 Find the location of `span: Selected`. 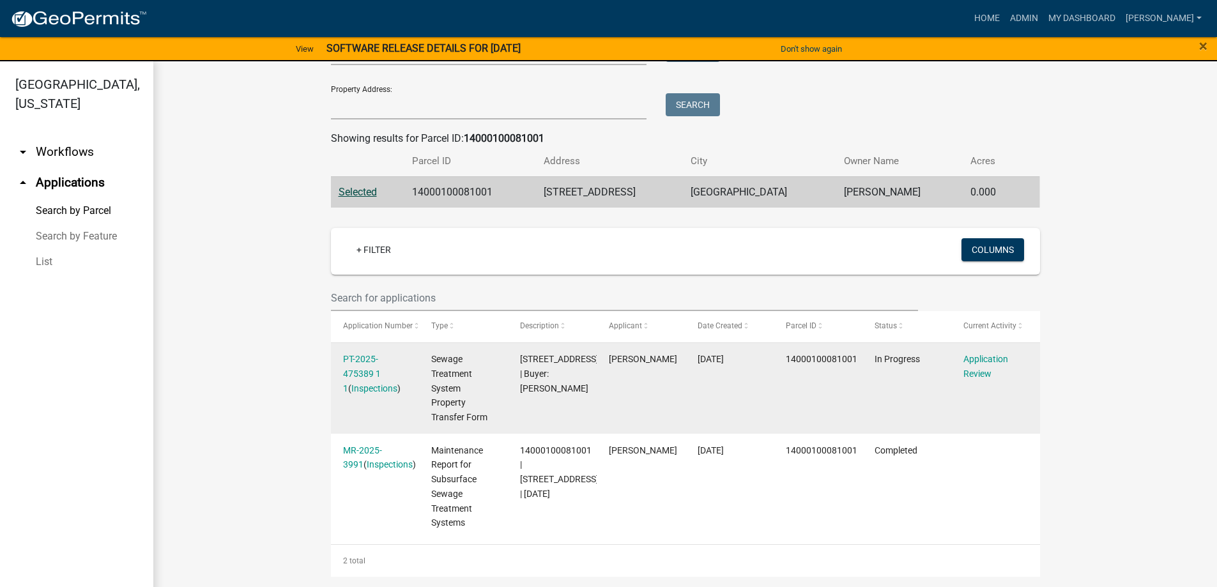

span: Selected is located at coordinates (358, 192).